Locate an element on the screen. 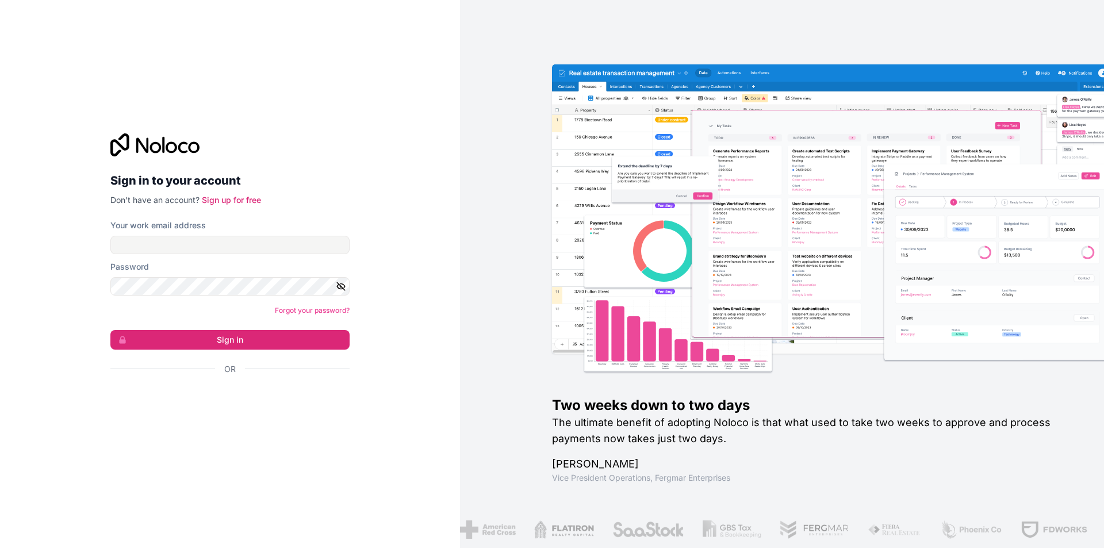  span: Don't have an account? is located at coordinates (155, 200).